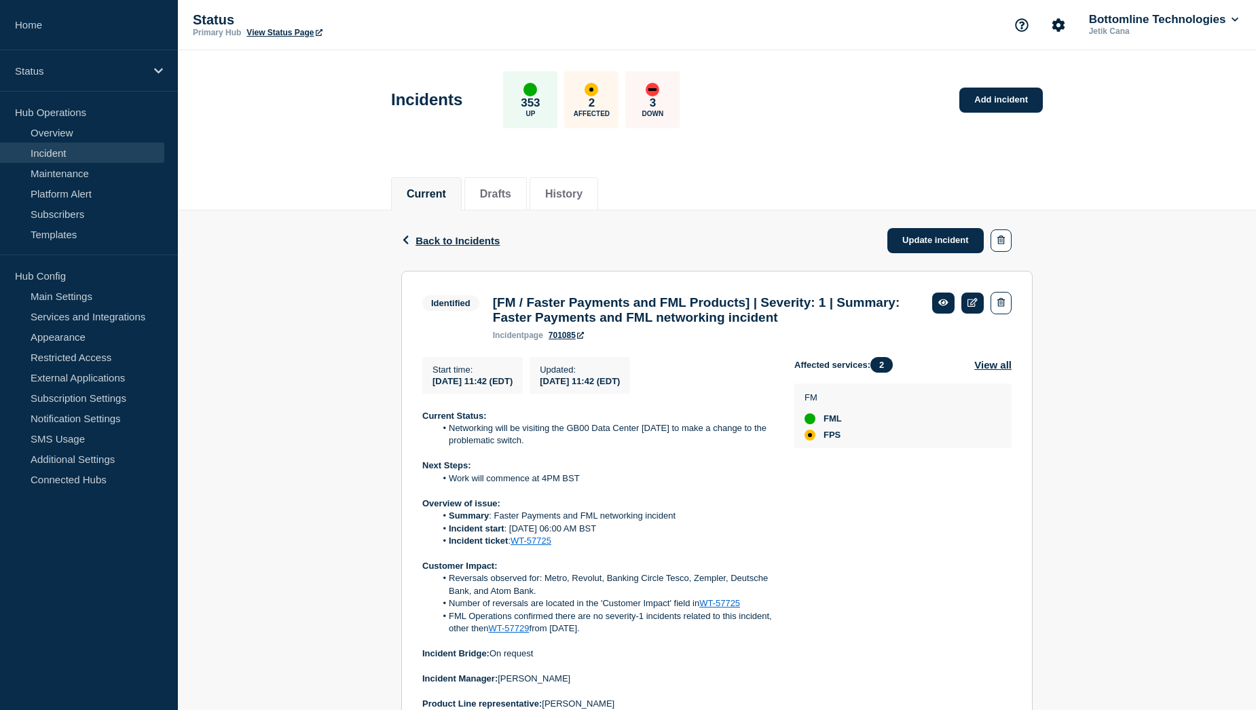 Image resolution: width=1256 pixels, height=710 pixels. I want to click on li: FML Operations confirmed there are no severity-1 incidents related to this incident, other then f..., so click(604, 623).